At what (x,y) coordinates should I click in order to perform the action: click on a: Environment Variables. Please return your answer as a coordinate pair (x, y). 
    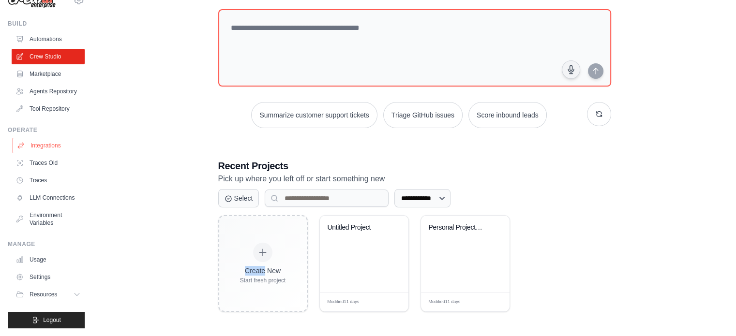
    Looking at the image, I should click on (48, 219).